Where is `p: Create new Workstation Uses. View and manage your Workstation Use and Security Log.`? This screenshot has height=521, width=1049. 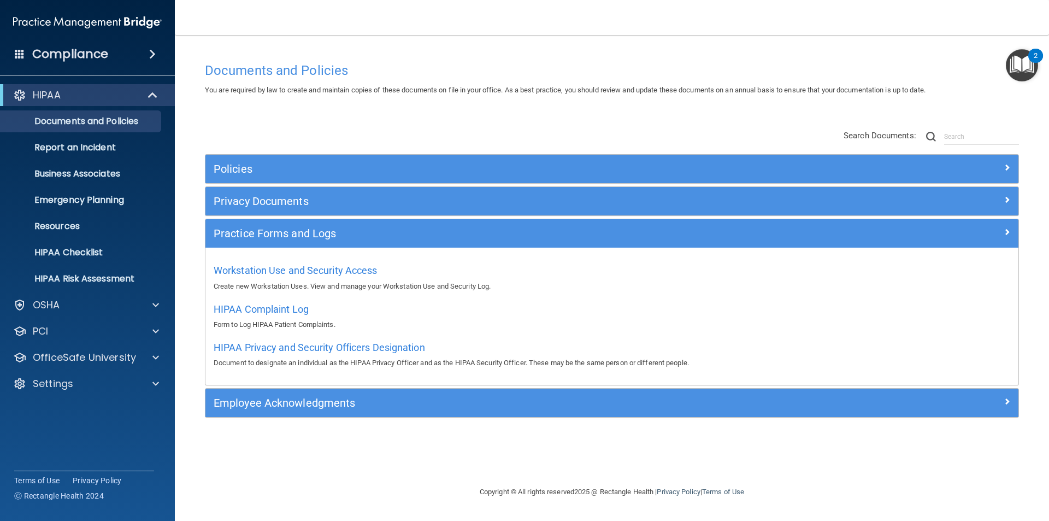 p: Create new Workstation Uses. View and manage your Workstation Use and Security Log. is located at coordinates (612, 286).